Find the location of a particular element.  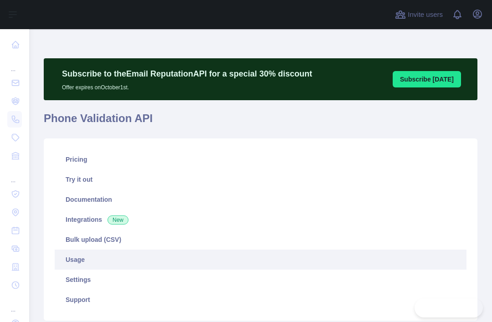

a: Settings is located at coordinates (261, 280).